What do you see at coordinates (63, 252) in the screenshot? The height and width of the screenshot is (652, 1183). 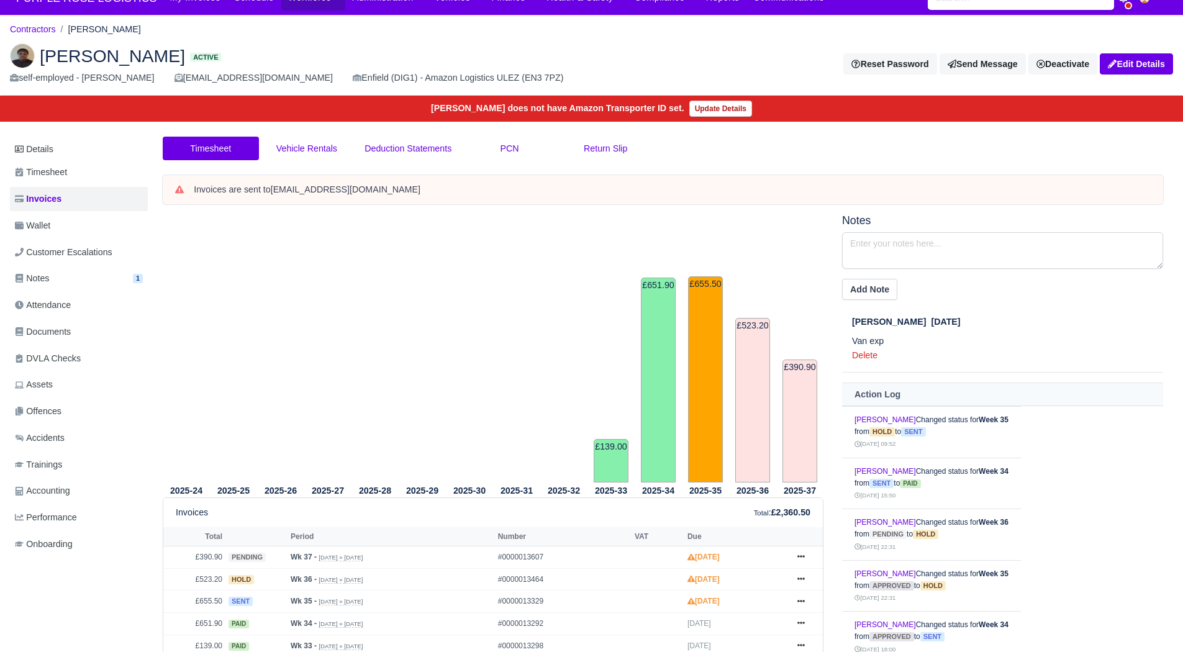 I see `span: Customer Escalations` at bounding box center [63, 252].